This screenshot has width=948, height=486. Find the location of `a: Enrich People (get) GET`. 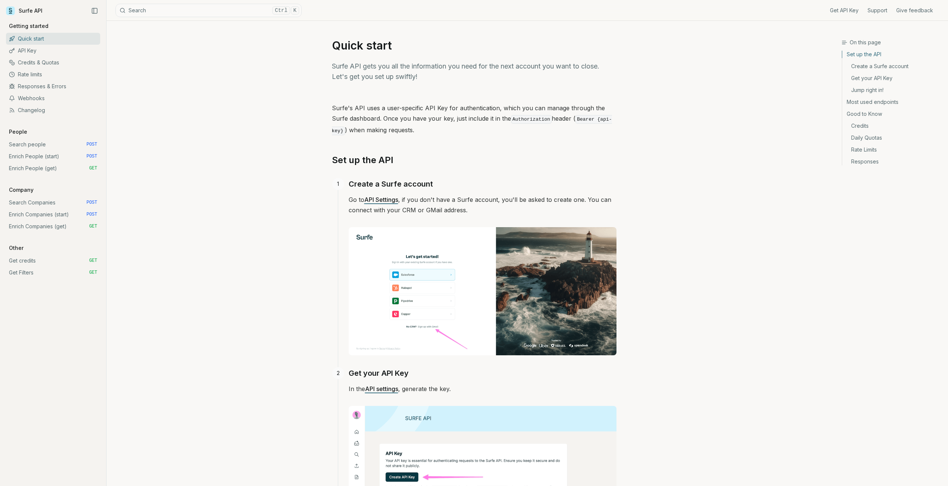

a: Enrich People (get) GET is located at coordinates (53, 168).